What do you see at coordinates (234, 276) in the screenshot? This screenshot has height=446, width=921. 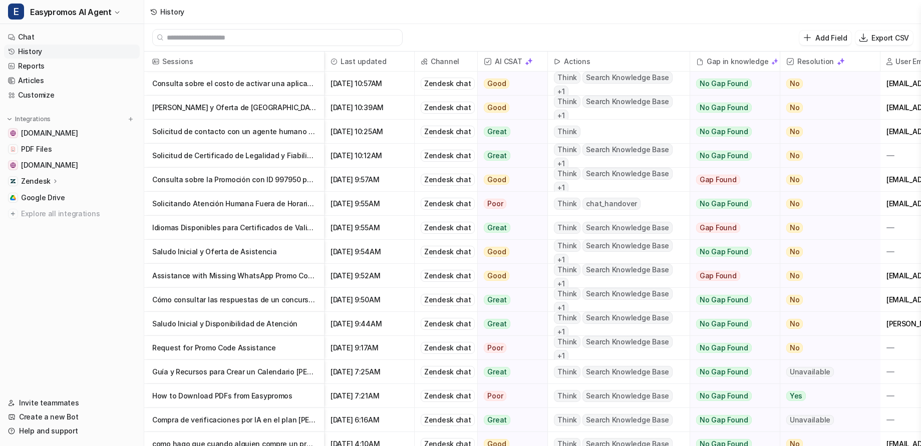 I see `p: Assistance with Missing WhatsApp Promo Code Delivery` at bounding box center [234, 276].